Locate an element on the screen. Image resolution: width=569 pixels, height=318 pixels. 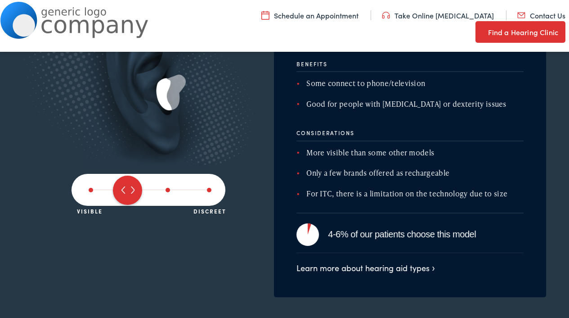
div: Visible is located at coordinates (89, 210).